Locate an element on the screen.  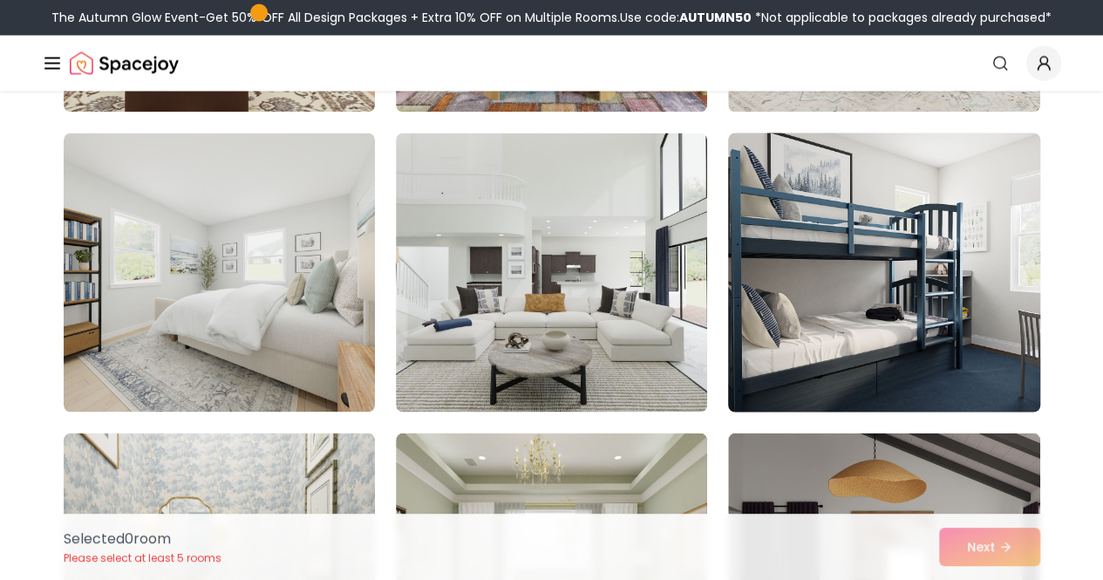
b: AUTUMN50 is located at coordinates (715, 17).